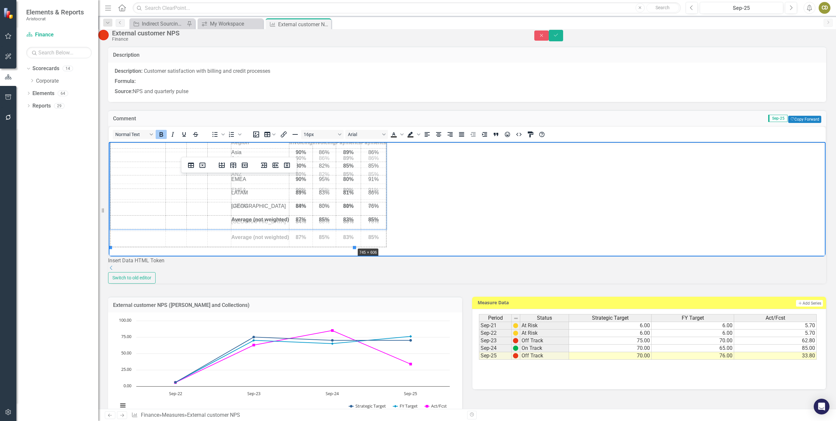 This screenshot has width=836, height=421. What do you see at coordinates (125, 320) in the screenshot?
I see `text: 100.00` at bounding box center [125, 320].